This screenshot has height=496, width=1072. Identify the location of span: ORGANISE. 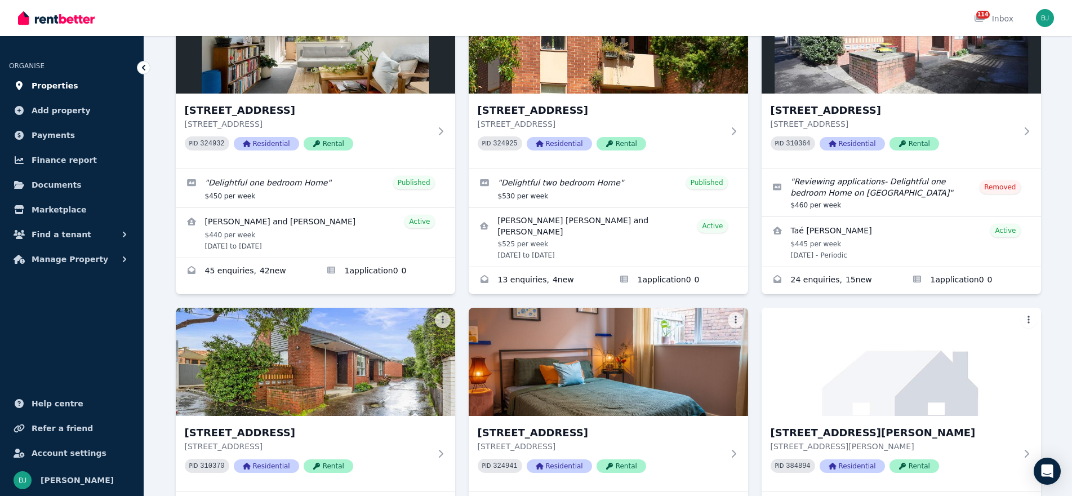
(26, 66).